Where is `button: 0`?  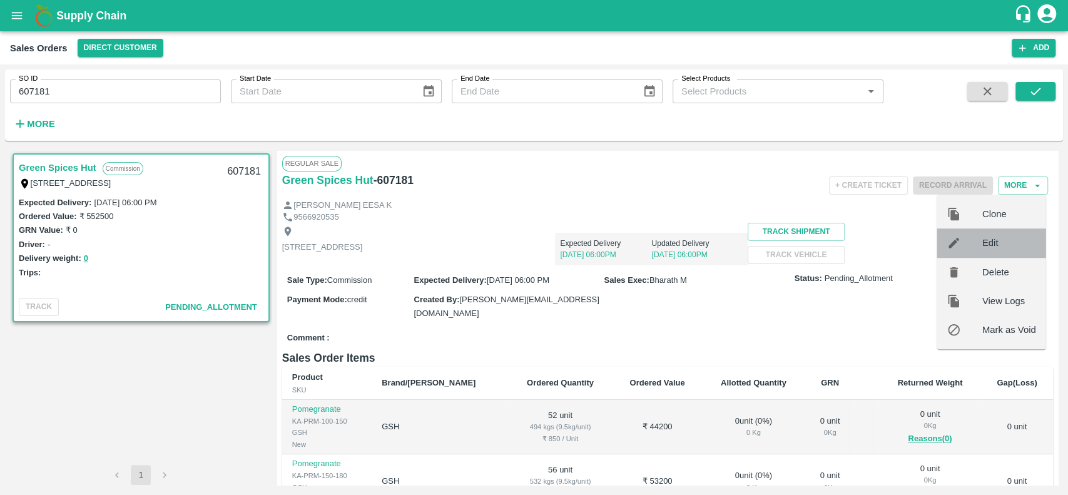 button: 0 is located at coordinates (86, 258).